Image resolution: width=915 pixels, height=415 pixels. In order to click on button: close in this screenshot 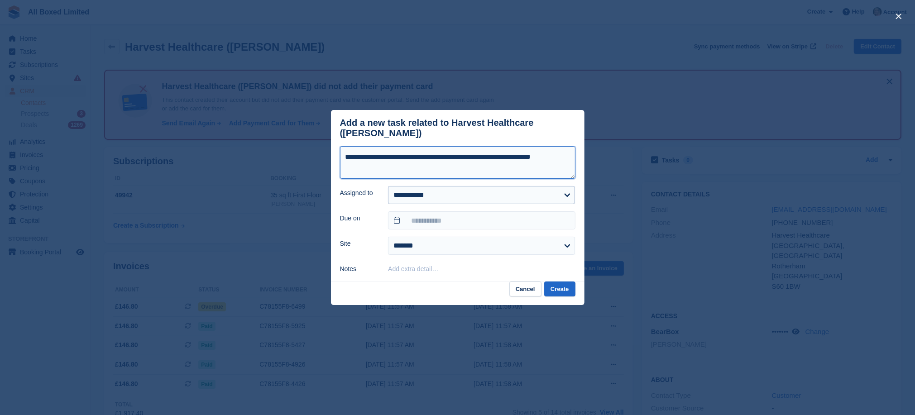, I will do `click(899, 16)`.